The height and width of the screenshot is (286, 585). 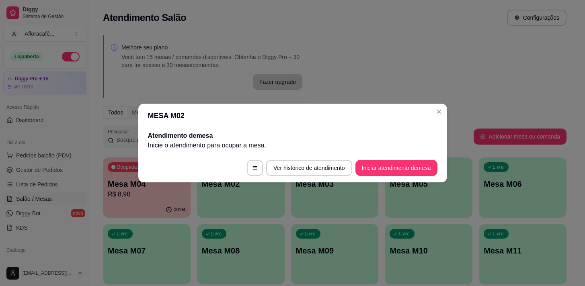 I want to click on button: Ver histórico de atendimento, so click(x=309, y=168).